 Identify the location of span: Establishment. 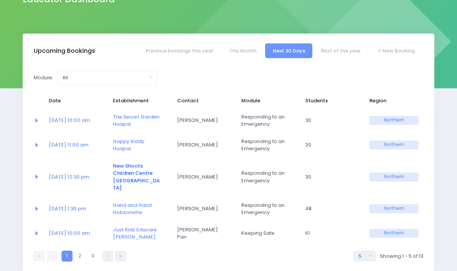
(137, 101).